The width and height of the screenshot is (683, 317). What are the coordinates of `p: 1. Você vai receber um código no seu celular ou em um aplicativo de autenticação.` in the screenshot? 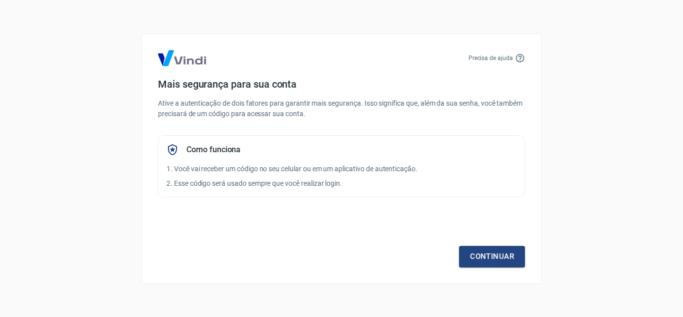 It's located at (342, 169).